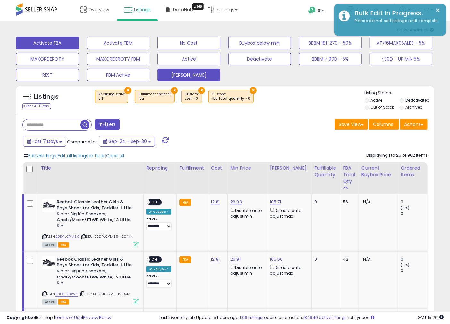  I want to click on button: REST, so click(47, 75).